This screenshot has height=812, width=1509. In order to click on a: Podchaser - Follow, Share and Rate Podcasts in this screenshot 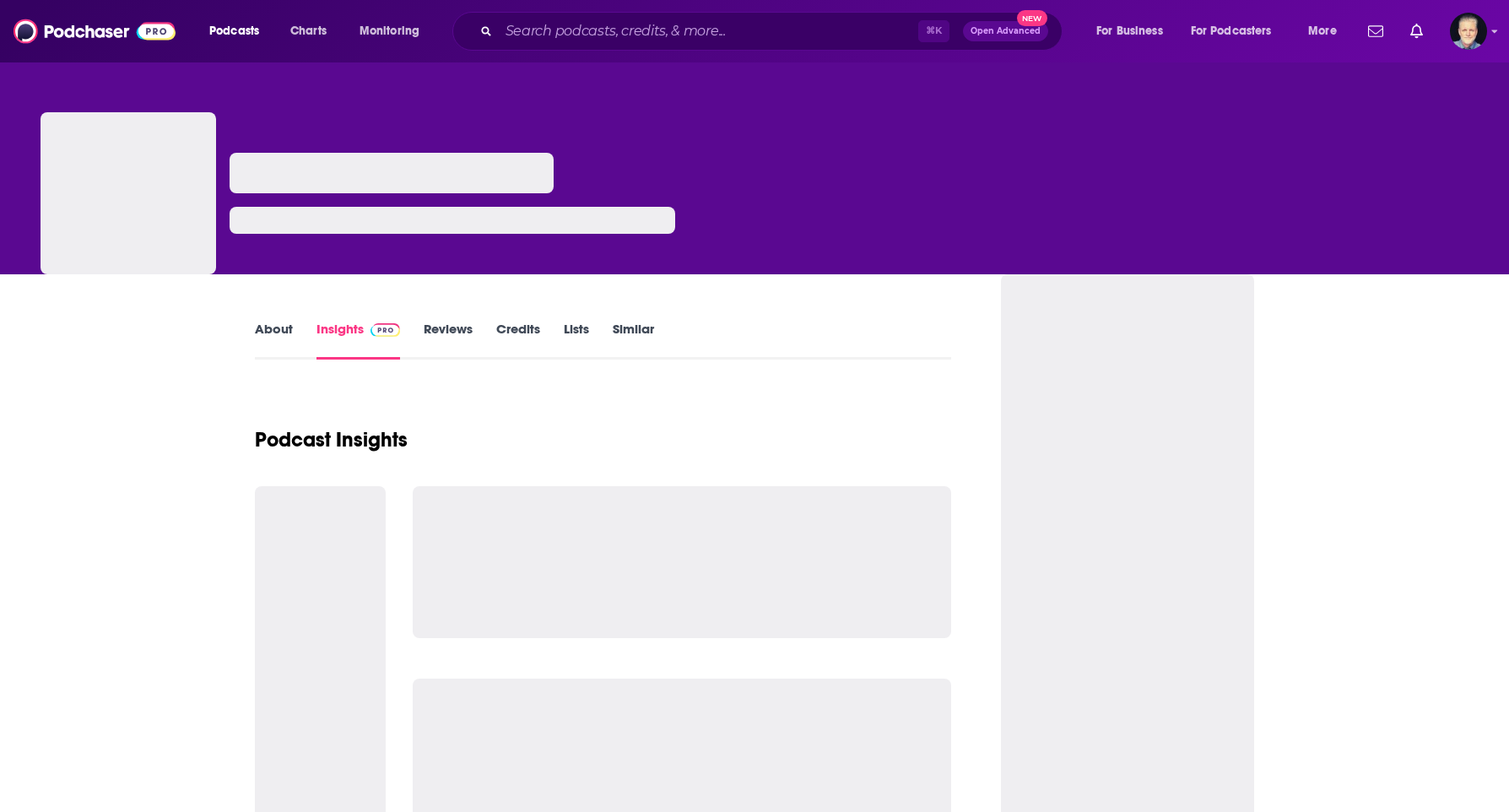, I will do `click(94, 32)`.